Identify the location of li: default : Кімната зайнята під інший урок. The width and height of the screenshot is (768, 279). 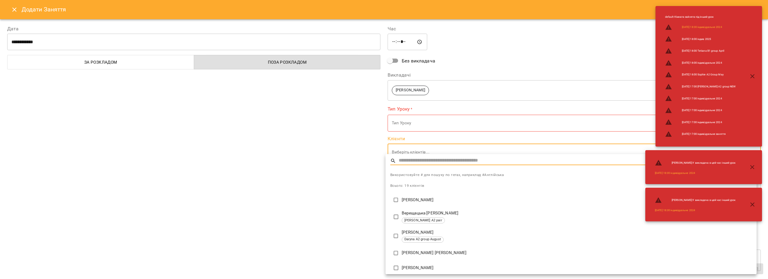
(701, 17).